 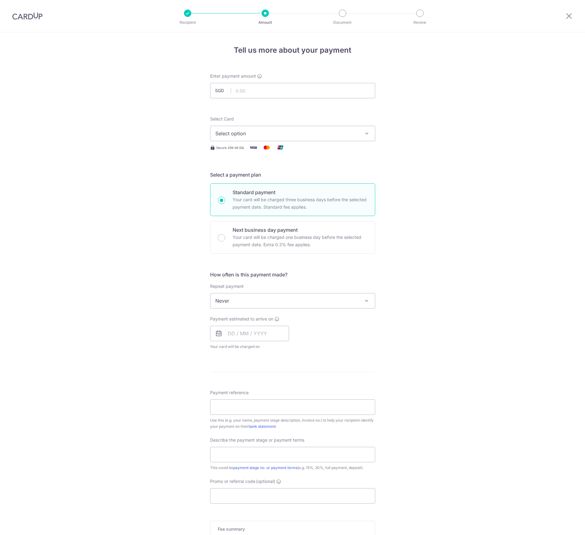 I want to click on span: Your card will be charged on, so click(x=250, y=347).